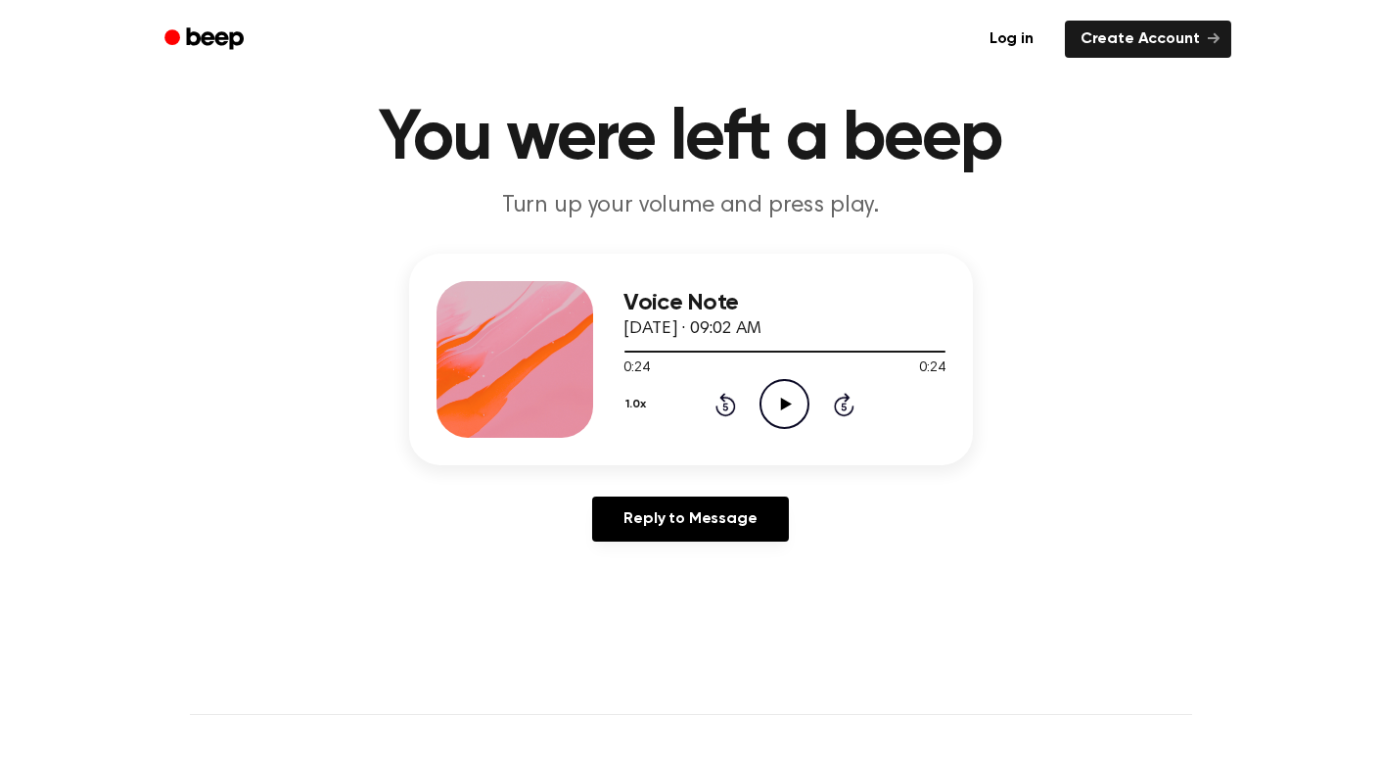  I want to click on button: 1.0x, so click(639, 404).